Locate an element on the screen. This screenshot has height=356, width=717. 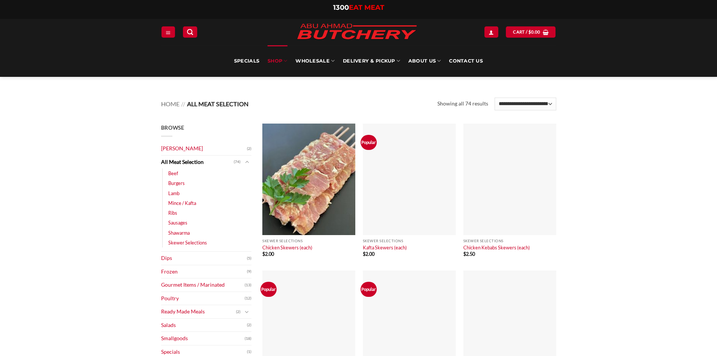
span: All Meat Selection is located at coordinates (218, 104).